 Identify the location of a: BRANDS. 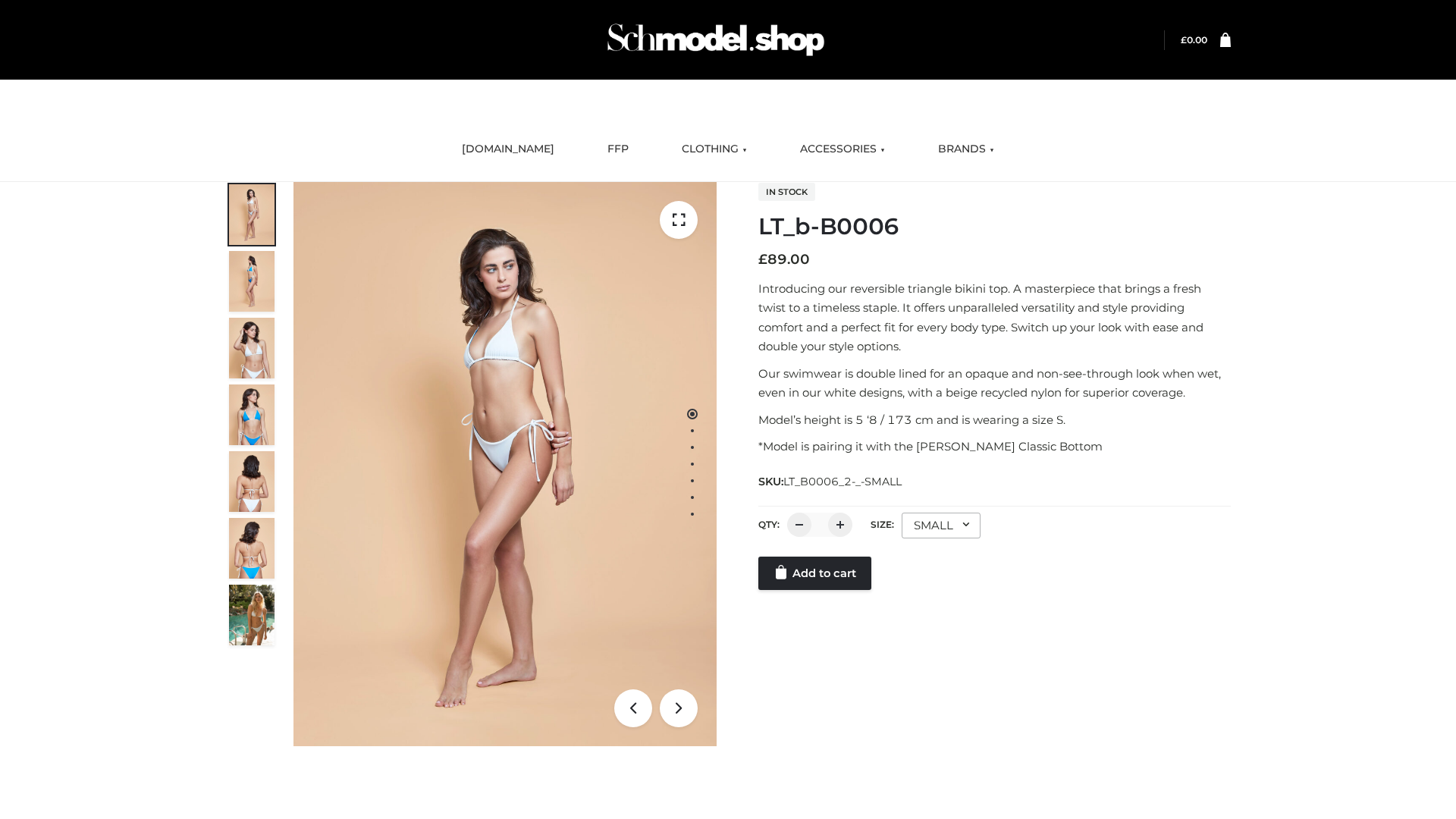
(966, 150).